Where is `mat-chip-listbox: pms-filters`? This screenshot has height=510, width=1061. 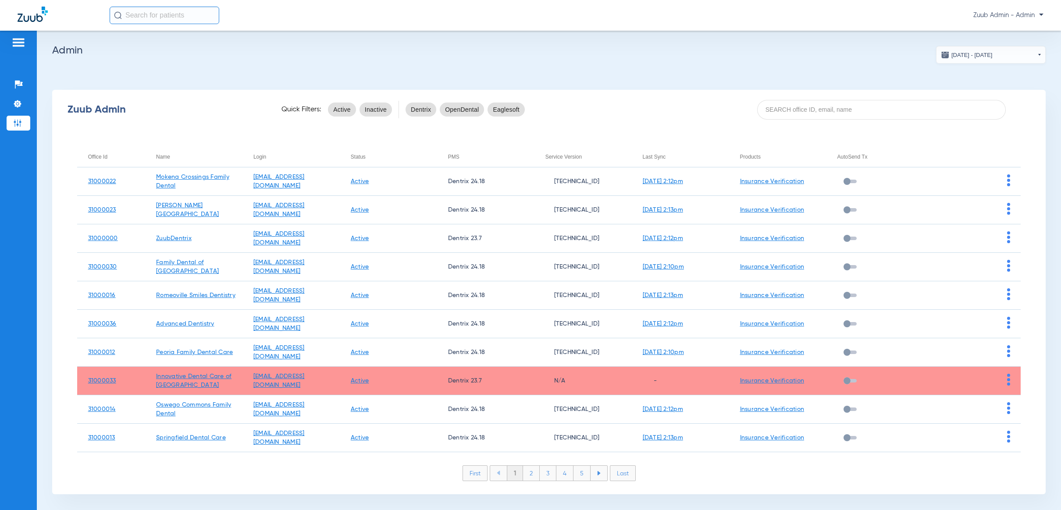 mat-chip-listbox: pms-filters is located at coordinates (465, 110).